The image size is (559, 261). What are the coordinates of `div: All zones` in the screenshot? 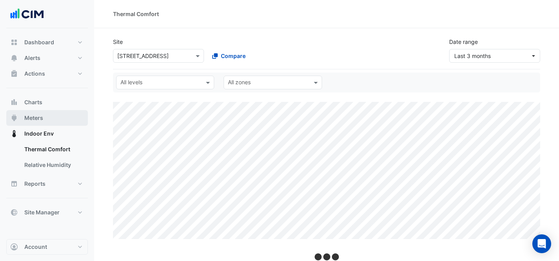 It's located at (239, 83).